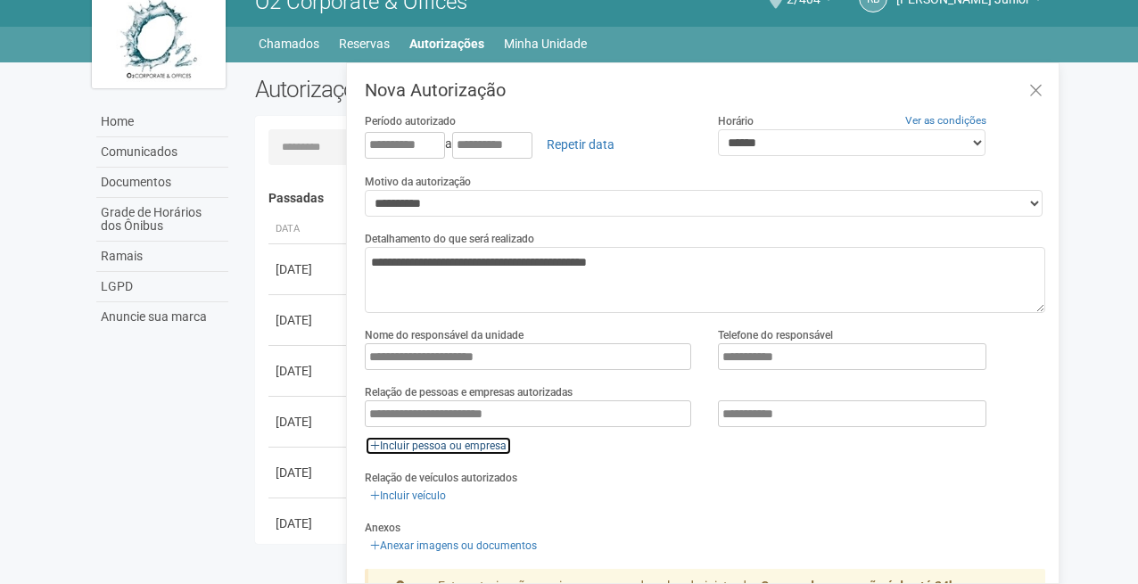  I want to click on h3: Nova Autorização, so click(704, 90).